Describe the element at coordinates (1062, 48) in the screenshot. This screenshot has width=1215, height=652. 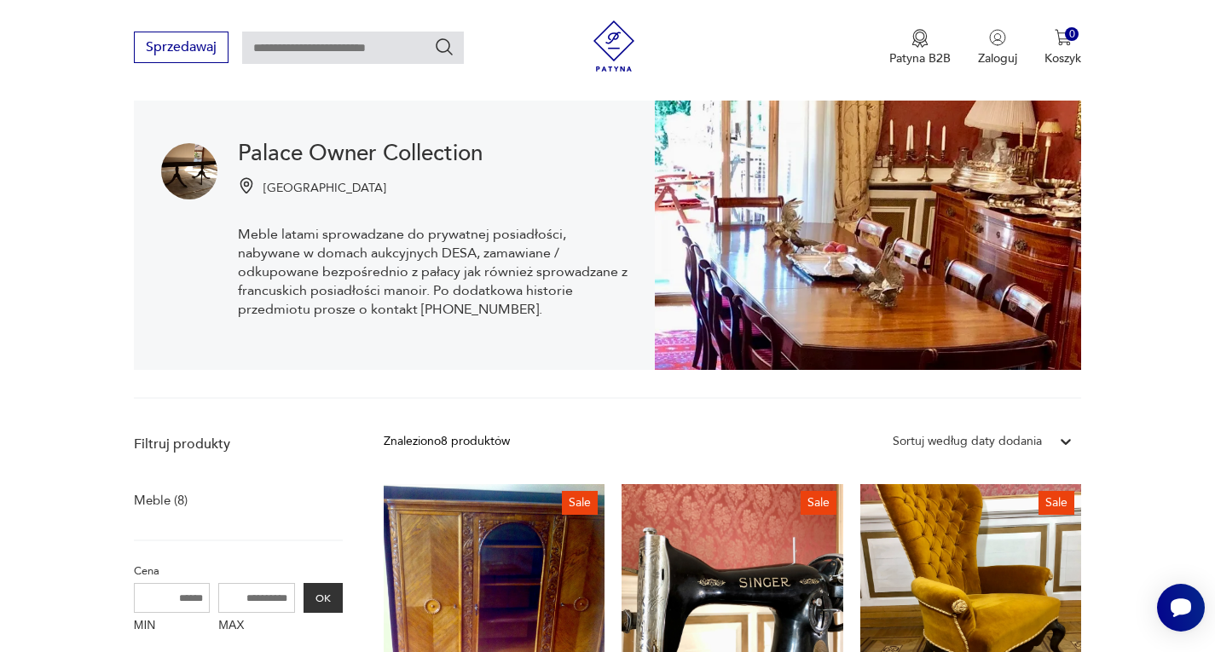
I see `button: 0Koszyk` at that location.